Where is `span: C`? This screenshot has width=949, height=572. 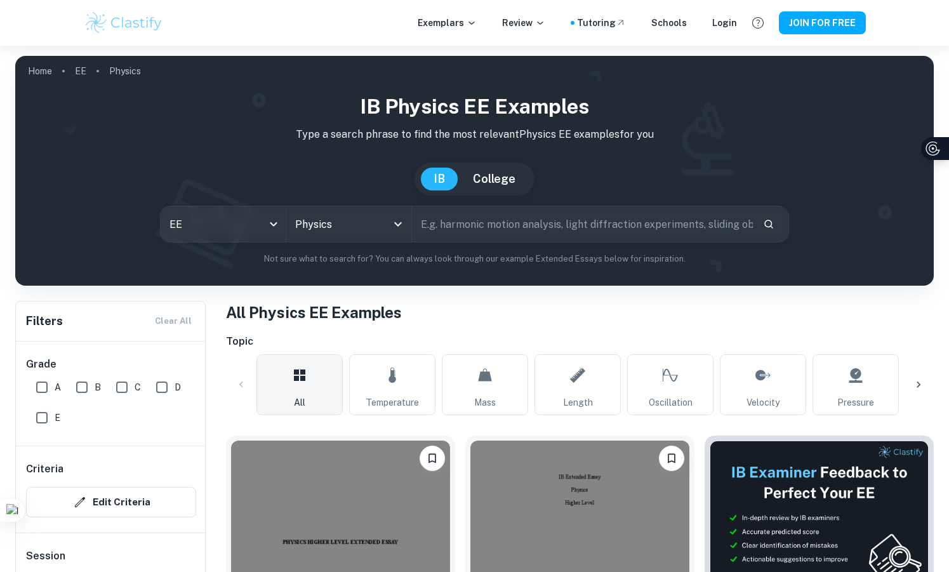
span: C is located at coordinates (138, 387).